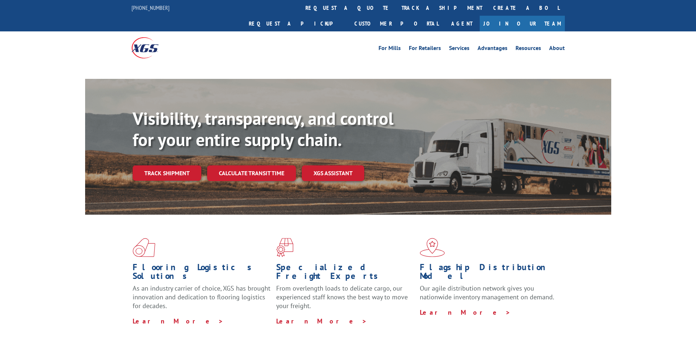  Describe the element at coordinates (390, 49) in the screenshot. I see `a: For Mills` at that location.